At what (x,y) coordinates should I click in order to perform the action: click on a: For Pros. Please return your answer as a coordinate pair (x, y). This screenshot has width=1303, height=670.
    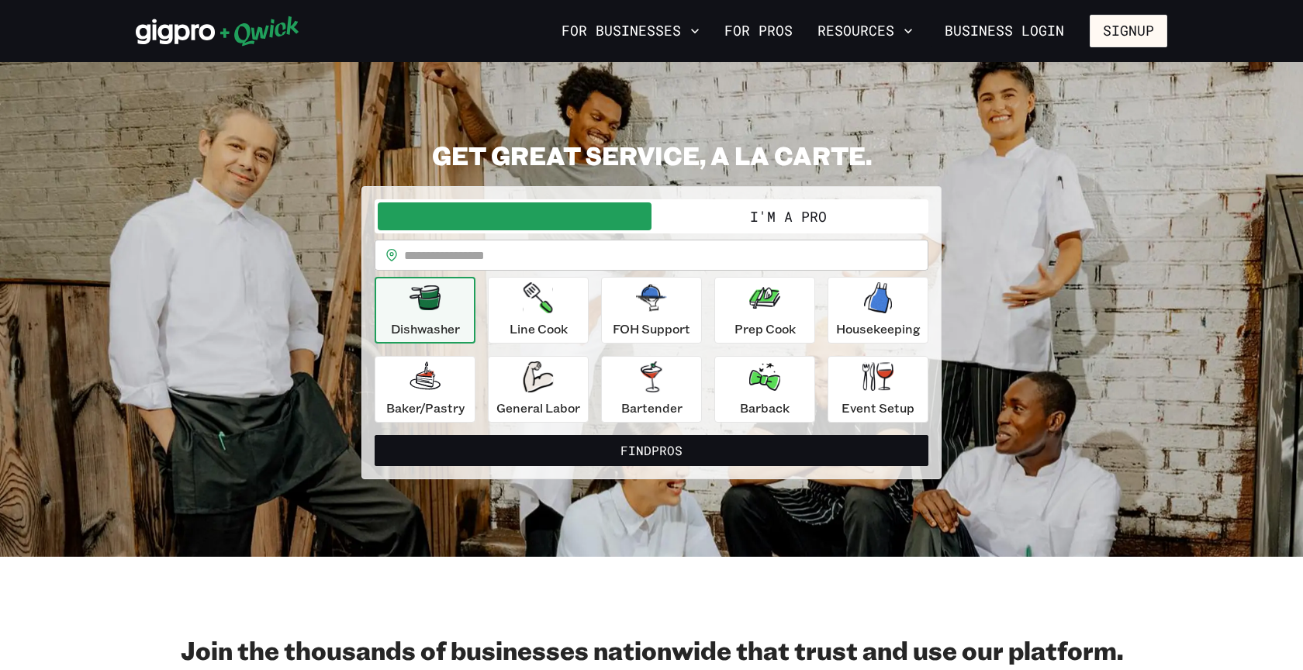
    Looking at the image, I should click on (759, 31).